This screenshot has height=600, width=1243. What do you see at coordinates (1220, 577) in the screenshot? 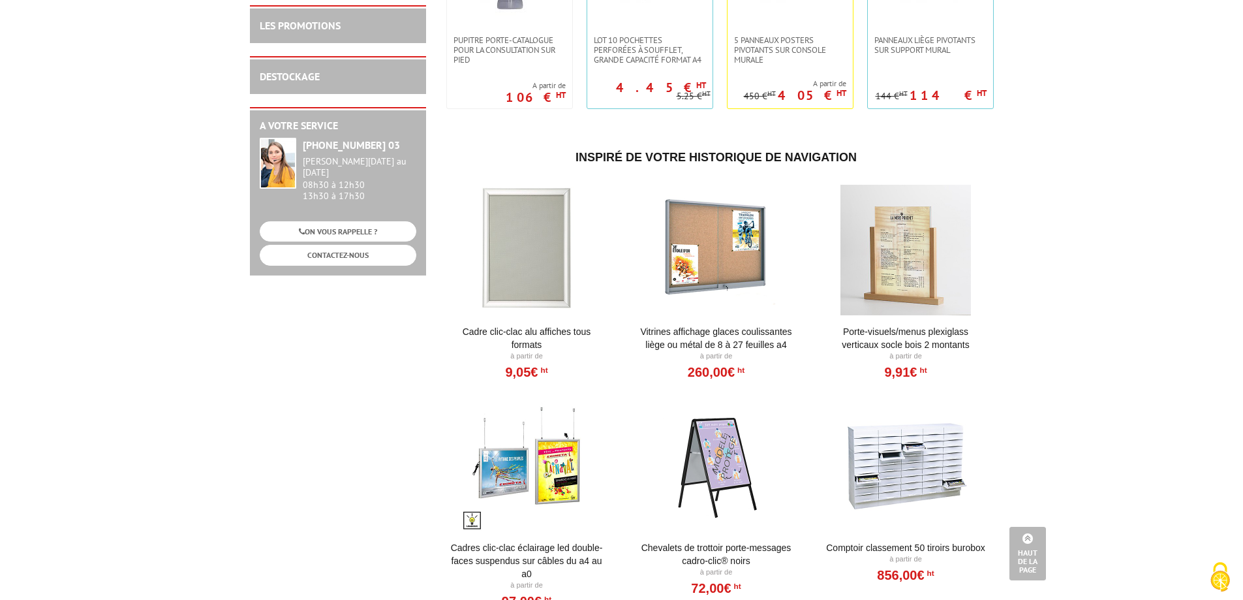
I see `button: Cookies (fenêtre modale)` at bounding box center [1220, 577].